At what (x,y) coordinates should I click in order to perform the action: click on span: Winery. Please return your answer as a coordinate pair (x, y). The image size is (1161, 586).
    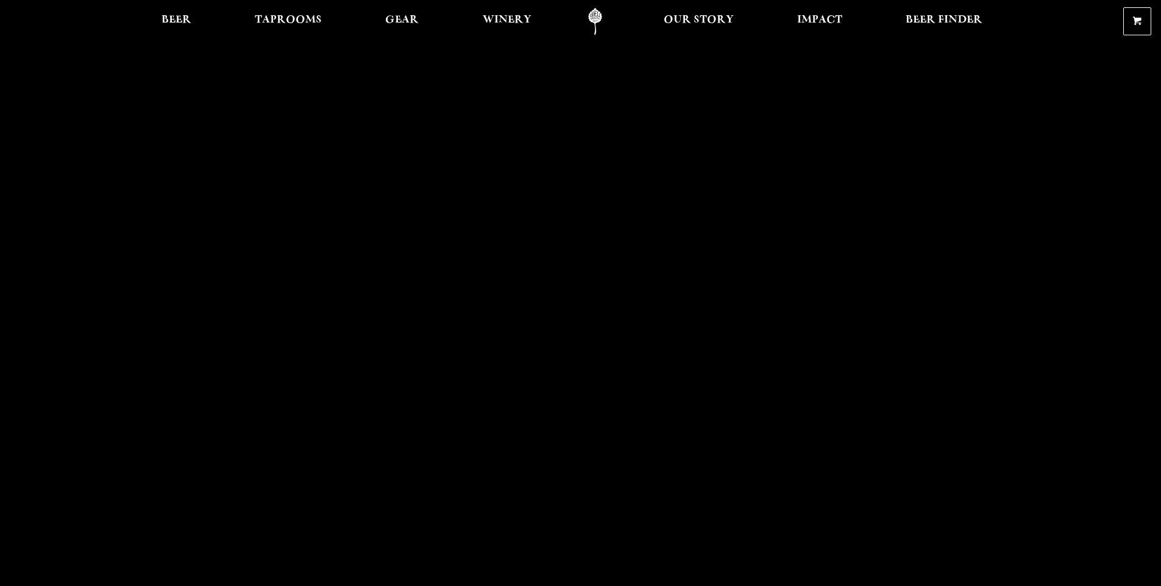
    Looking at the image, I should click on (507, 20).